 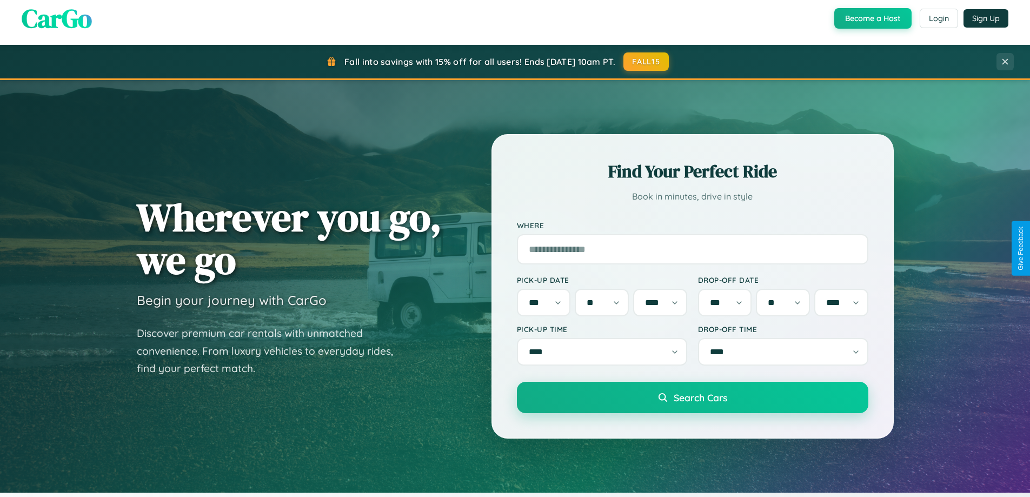 I want to click on span: Search Cars, so click(x=700, y=397).